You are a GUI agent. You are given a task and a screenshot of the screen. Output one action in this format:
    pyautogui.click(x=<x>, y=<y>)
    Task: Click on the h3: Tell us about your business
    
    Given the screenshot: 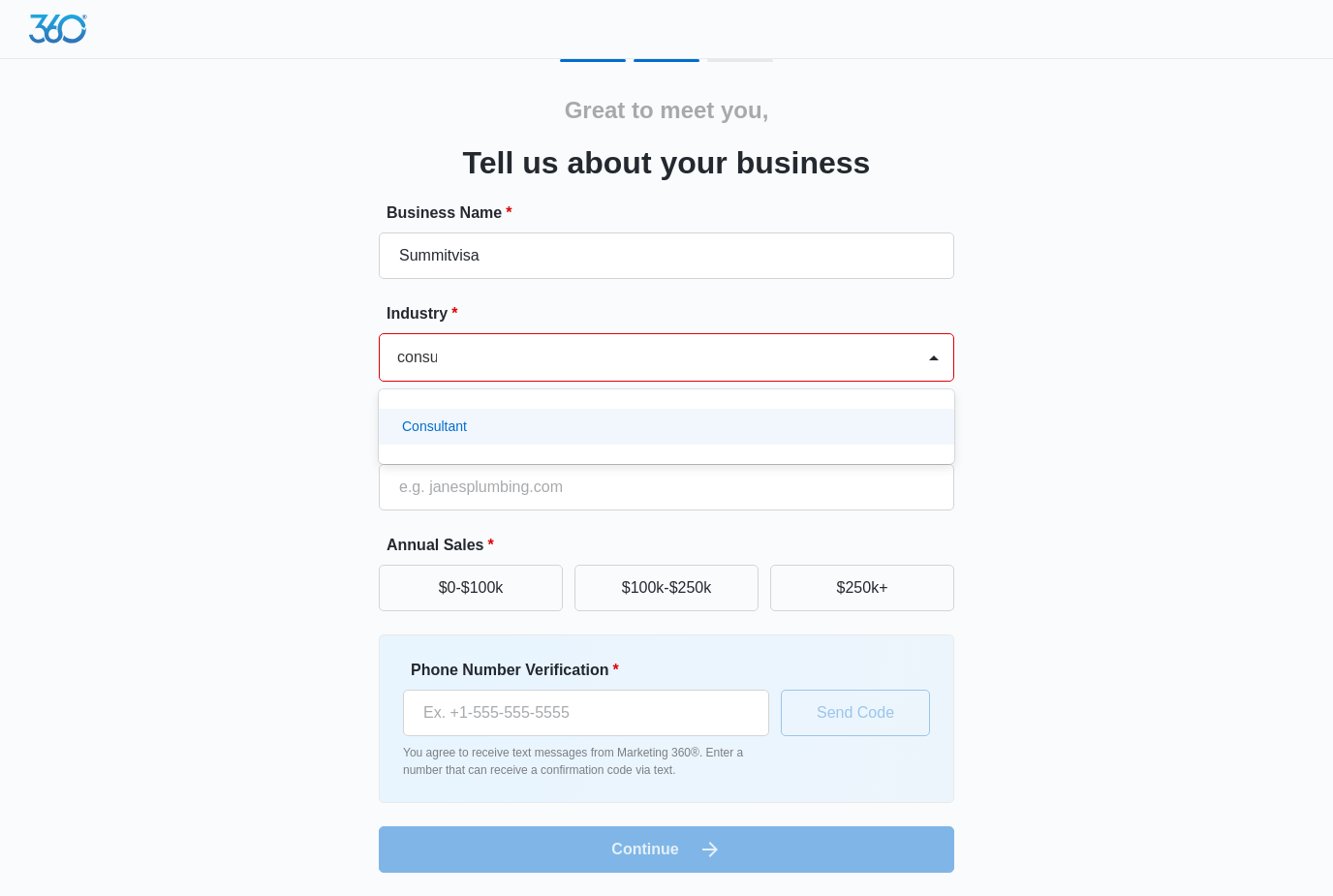 What is the action you would take?
    pyautogui.click(x=666, y=163)
    